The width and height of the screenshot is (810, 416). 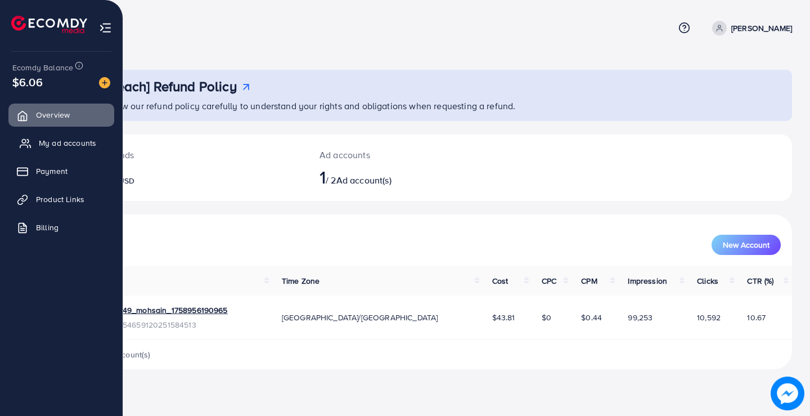 I want to click on span: 10.67, so click(x=756, y=317).